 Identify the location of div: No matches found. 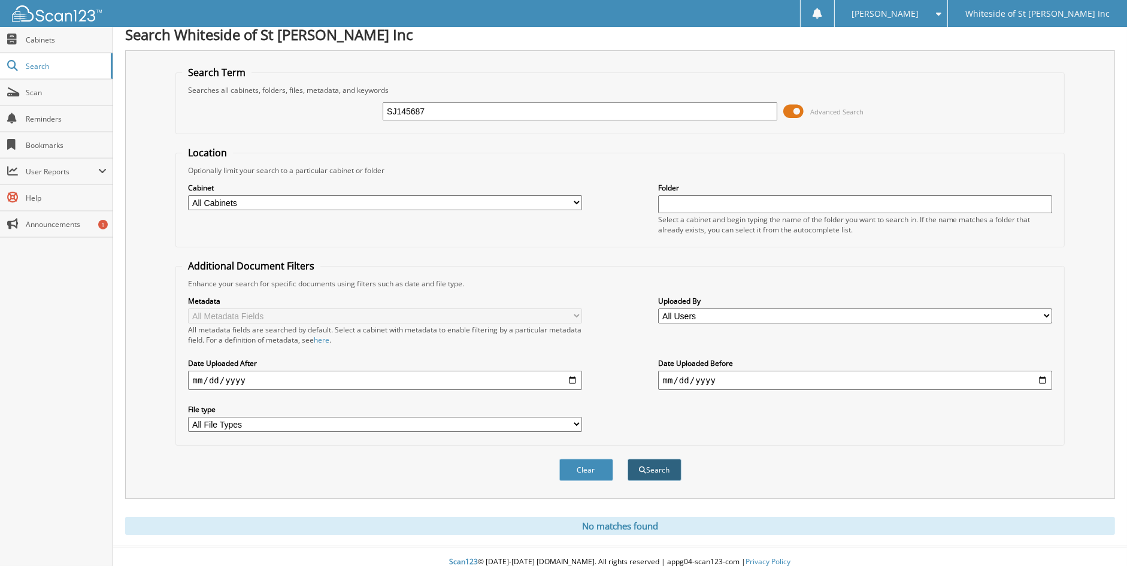
(620, 526).